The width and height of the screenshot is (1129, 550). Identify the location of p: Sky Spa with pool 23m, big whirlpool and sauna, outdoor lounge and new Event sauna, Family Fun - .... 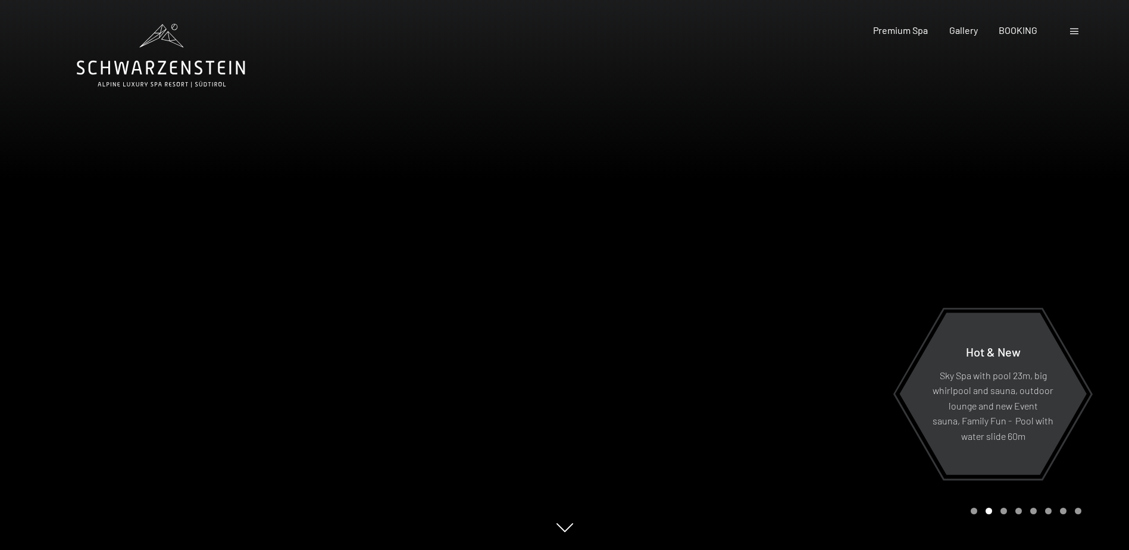
(993, 405).